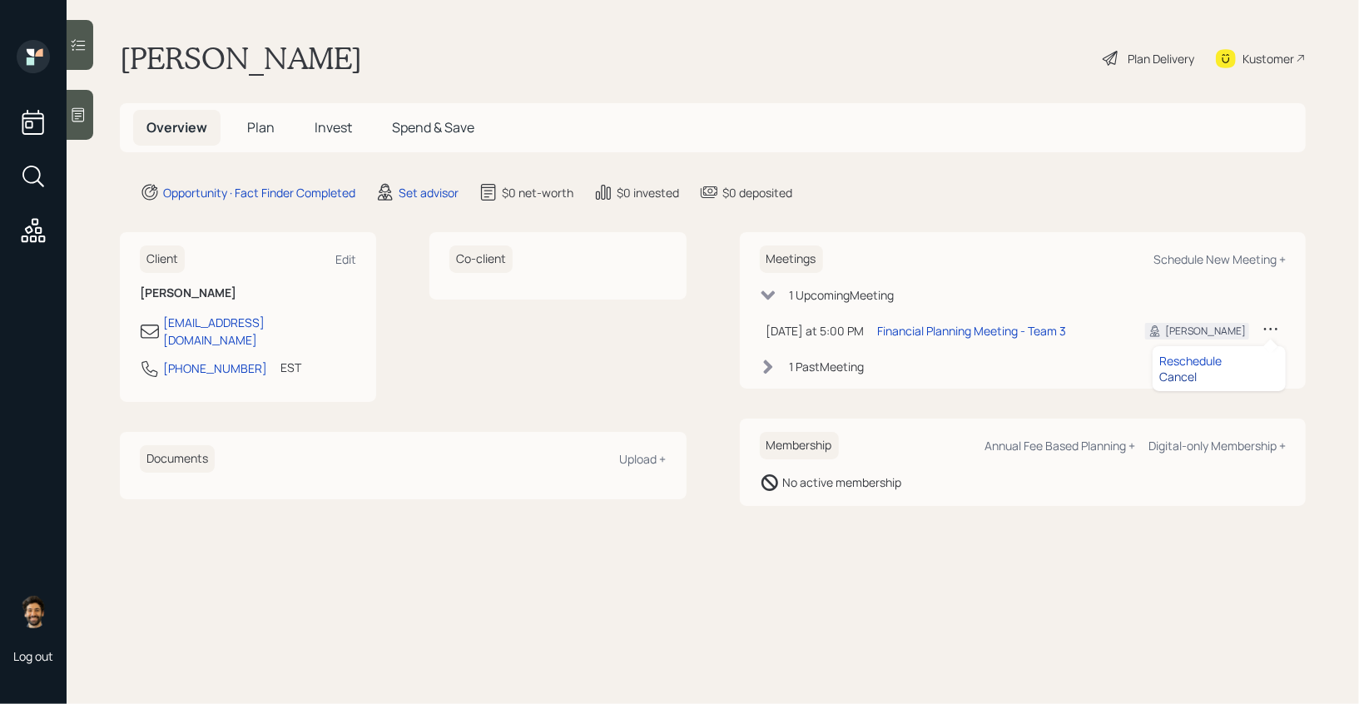 This screenshot has height=704, width=1359. What do you see at coordinates (162, 259) in the screenshot?
I see `h6: Client` at bounding box center [162, 259].